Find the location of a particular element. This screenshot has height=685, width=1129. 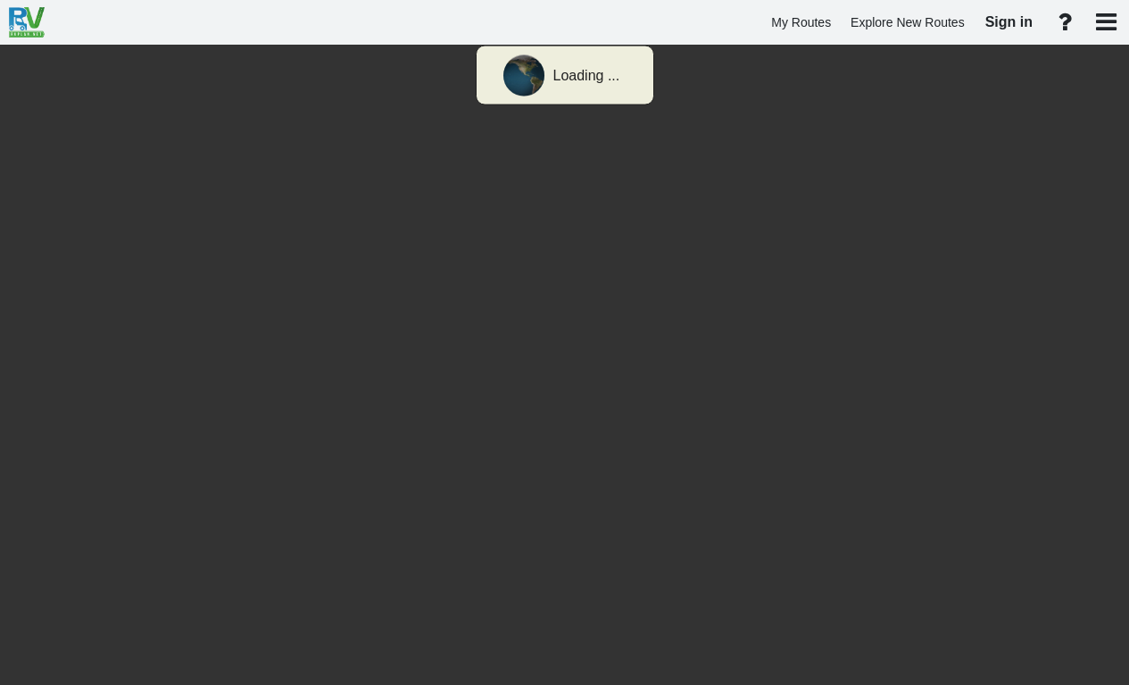

a: My Routes is located at coordinates (801, 22).